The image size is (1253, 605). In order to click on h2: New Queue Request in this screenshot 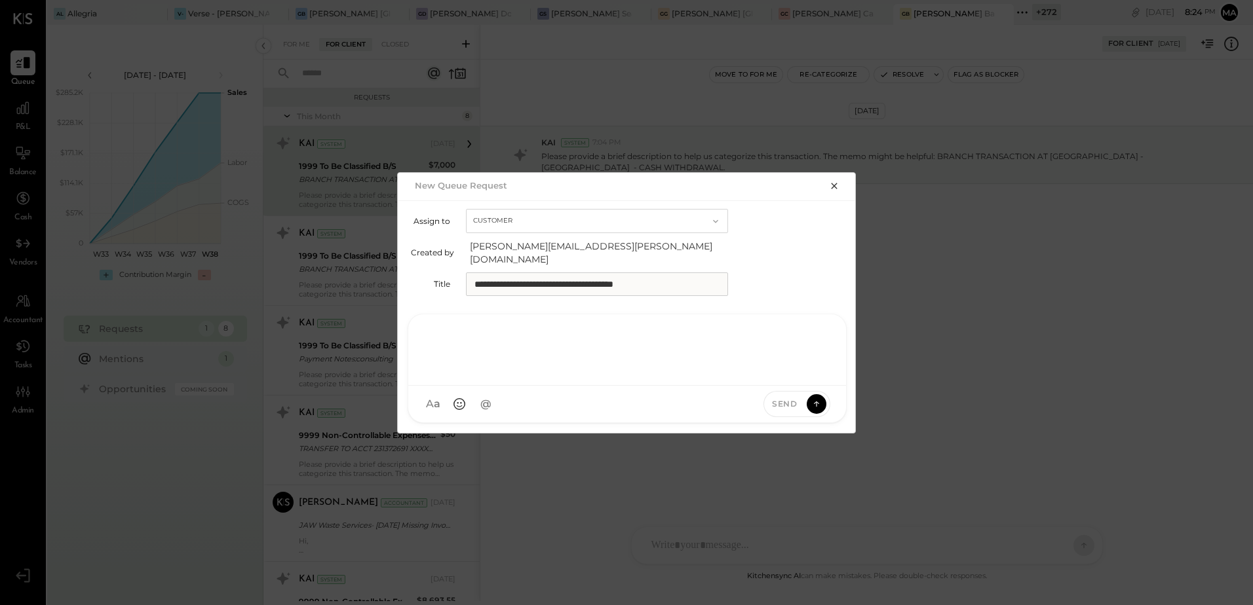, I will do `click(461, 185)`.